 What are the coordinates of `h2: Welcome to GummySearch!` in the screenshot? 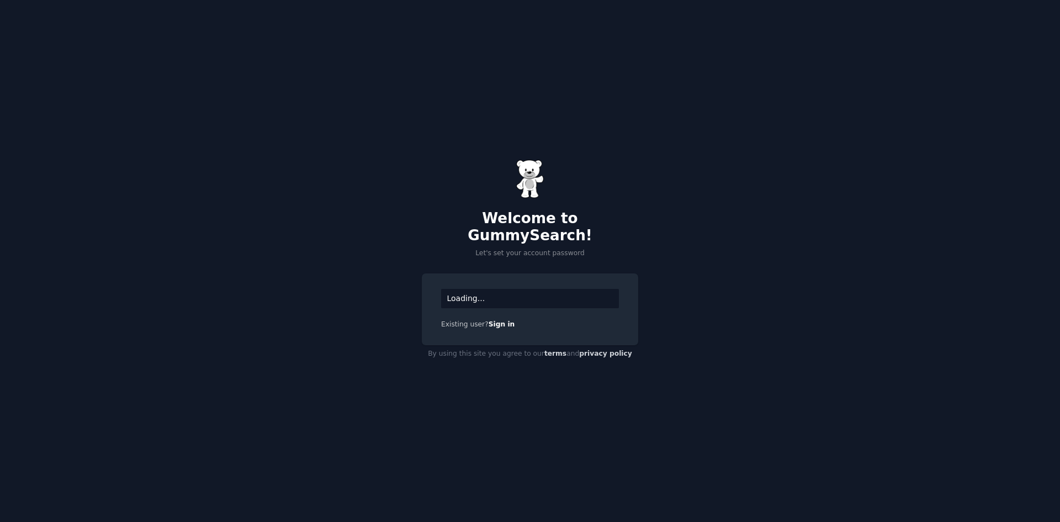 It's located at (530, 227).